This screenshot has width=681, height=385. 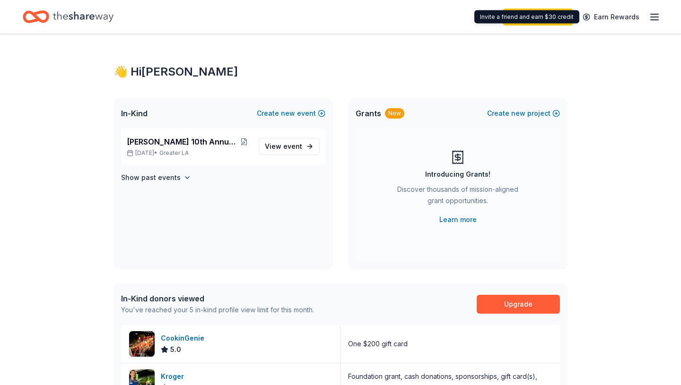 I want to click on button: Createnewproject, so click(x=524, y=114).